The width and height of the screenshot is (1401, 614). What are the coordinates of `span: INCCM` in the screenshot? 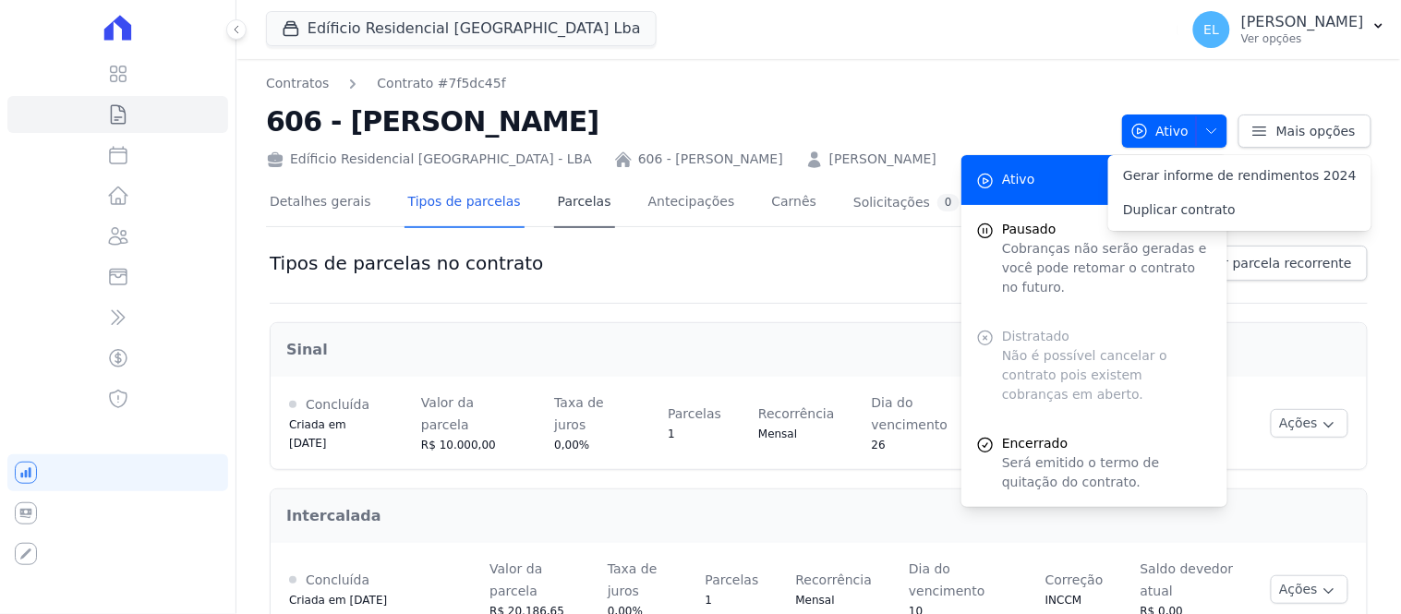 It's located at (1064, 600).